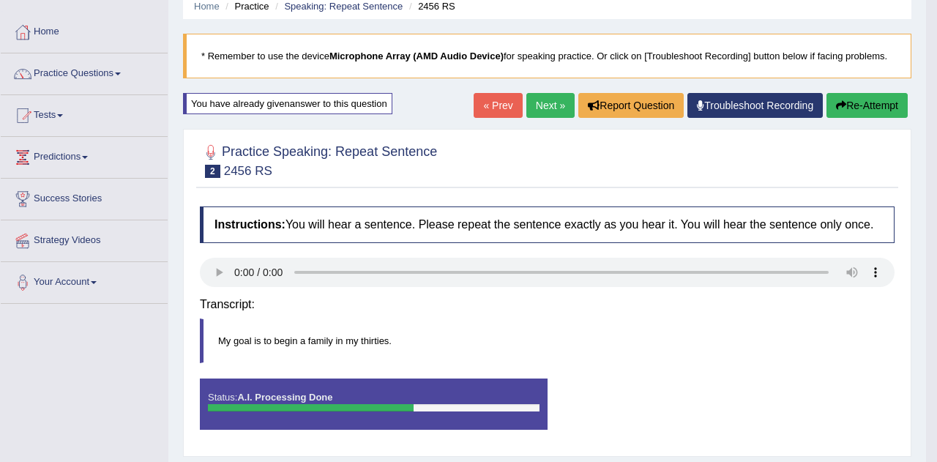 The width and height of the screenshot is (937, 462). What do you see at coordinates (288, 103) in the screenshot?
I see `div: You have already given answer to this question` at bounding box center [288, 103].